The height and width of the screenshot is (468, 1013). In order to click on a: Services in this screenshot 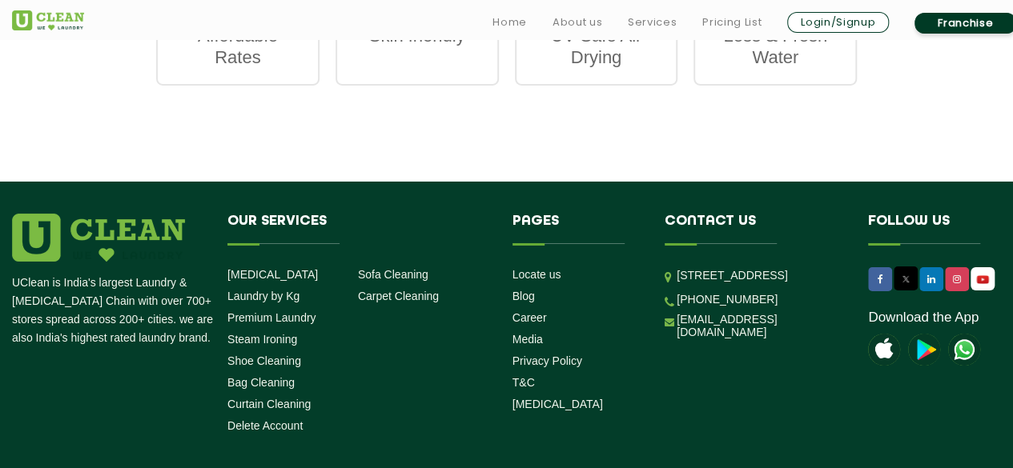, I will do `click(652, 22)`.